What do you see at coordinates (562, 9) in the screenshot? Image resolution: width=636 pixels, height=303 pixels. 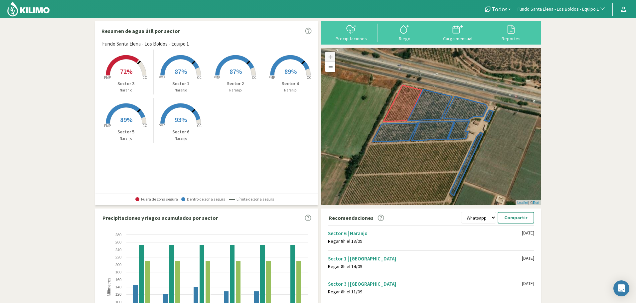 I see `button: Fundo Santa Elena - Los Boldos - Equipo 1` at bounding box center [562, 9].